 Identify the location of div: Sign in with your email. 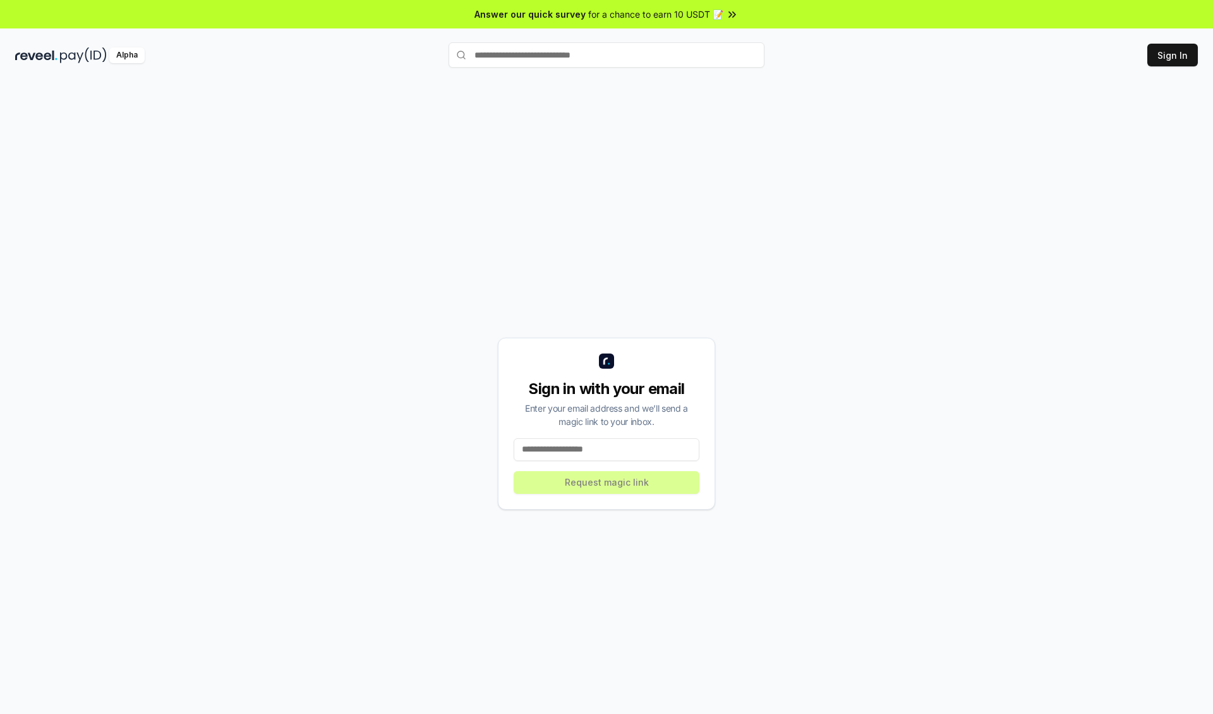
(607, 389).